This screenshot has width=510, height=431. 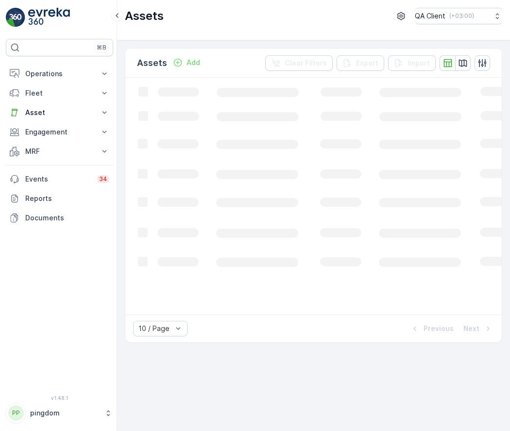 I want to click on button: MRF, so click(x=59, y=152).